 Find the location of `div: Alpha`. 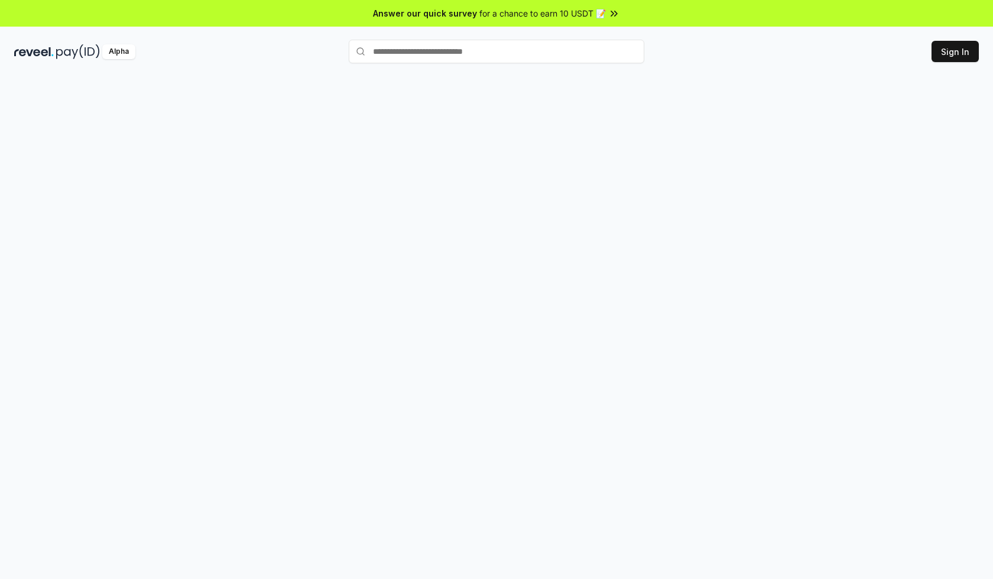

div: Alpha is located at coordinates (119, 51).